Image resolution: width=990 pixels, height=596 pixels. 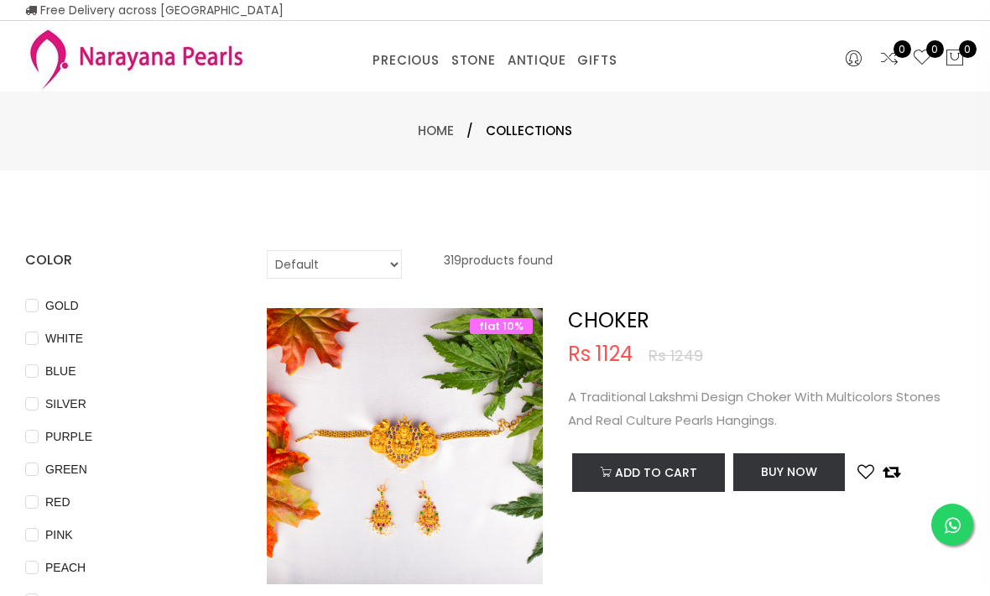 I want to click on span: WHITE, so click(x=64, y=338).